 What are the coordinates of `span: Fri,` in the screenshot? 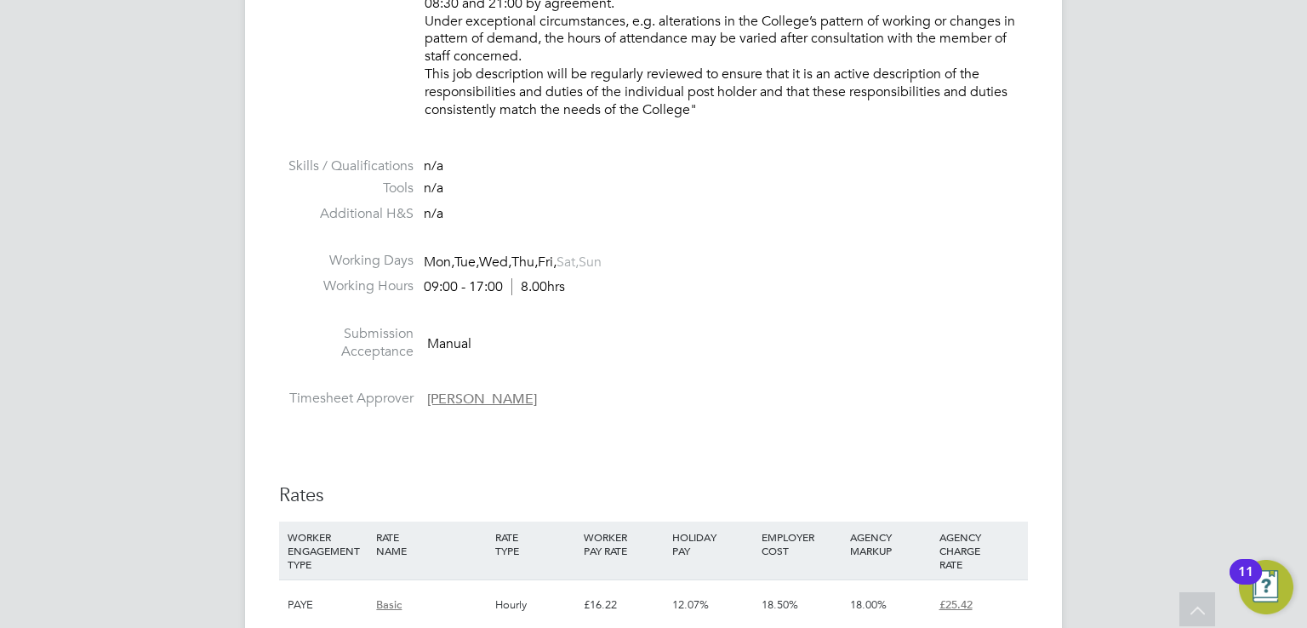 It's located at (547, 262).